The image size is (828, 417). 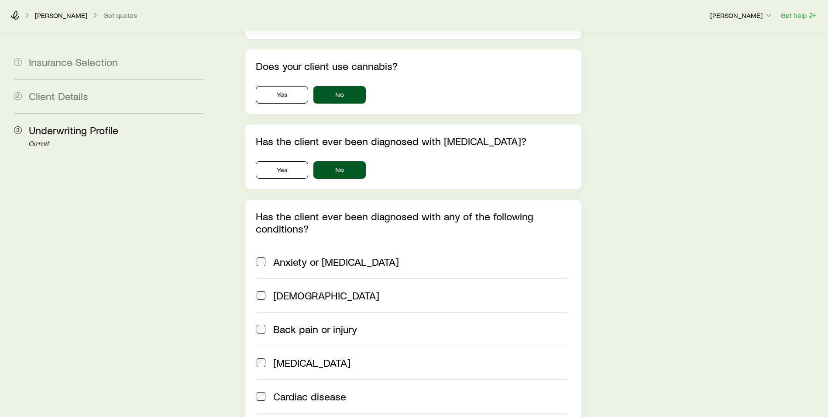 What do you see at coordinates (414, 66) in the screenshot?
I see `p: Does your client use cannabis?` at bounding box center [414, 66].